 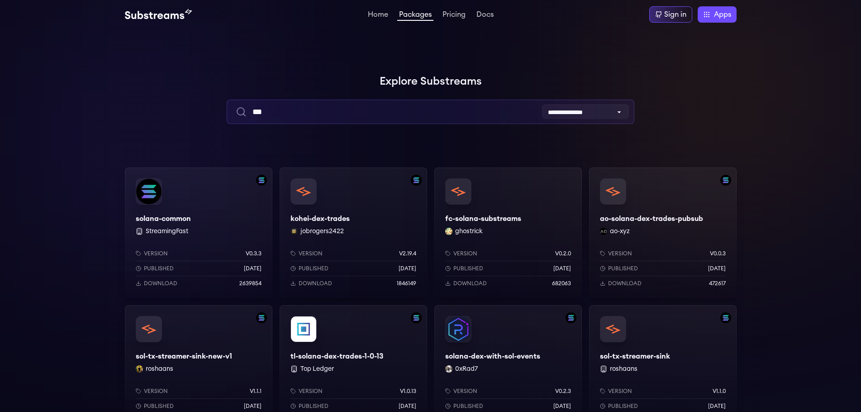 What do you see at coordinates (675, 14) in the screenshot?
I see `div: Sign in` at bounding box center [675, 14].